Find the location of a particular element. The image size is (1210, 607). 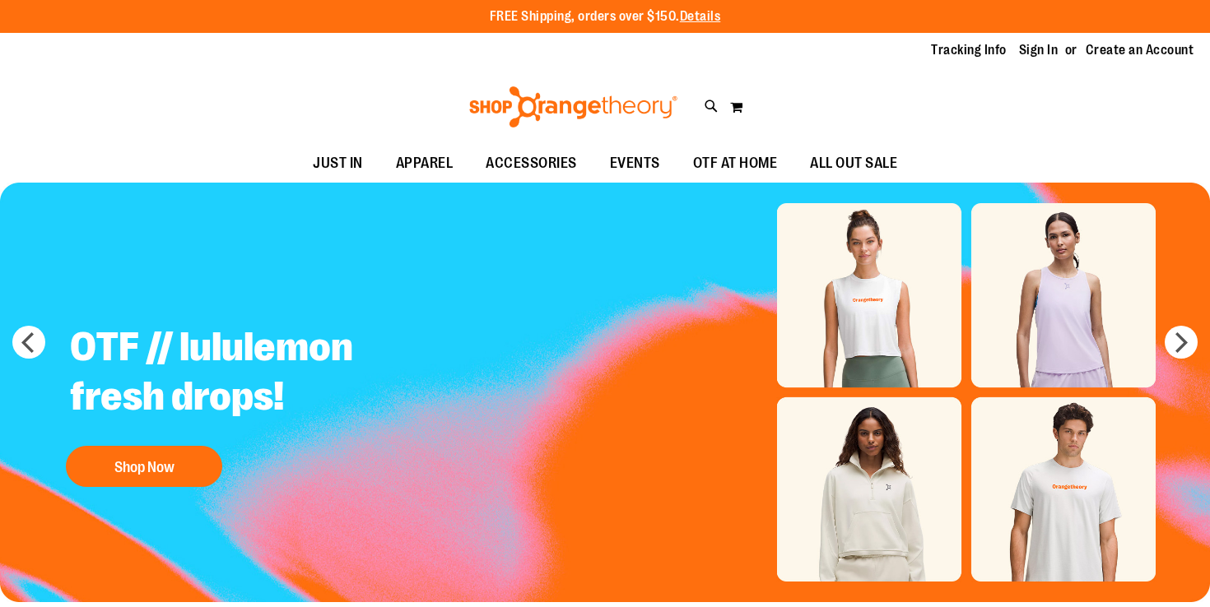

span: JUST IN is located at coordinates (337, 163).